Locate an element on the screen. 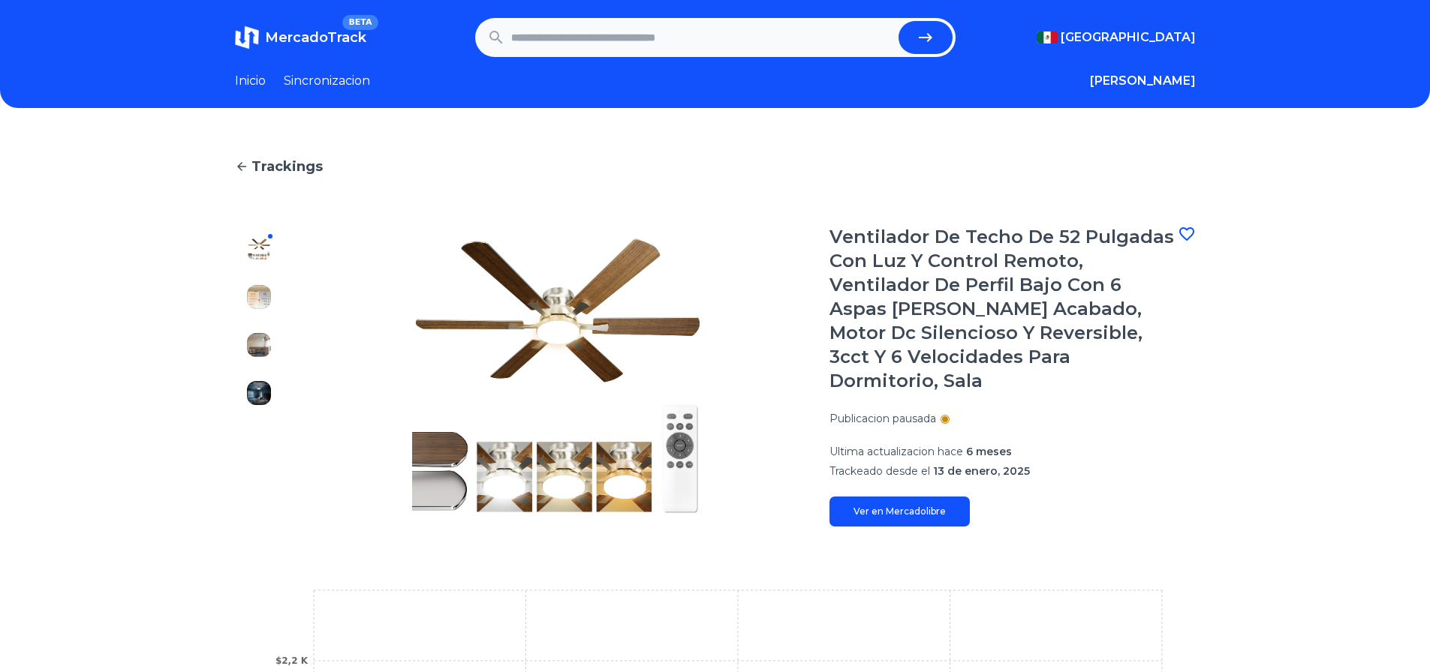  h1: Ventilador De Techo De 52 Pulgadas Con Luz Y Control Remoto, Ventilador De Perfil Bajo Con 6 Aspa... is located at coordinates (1003, 309).